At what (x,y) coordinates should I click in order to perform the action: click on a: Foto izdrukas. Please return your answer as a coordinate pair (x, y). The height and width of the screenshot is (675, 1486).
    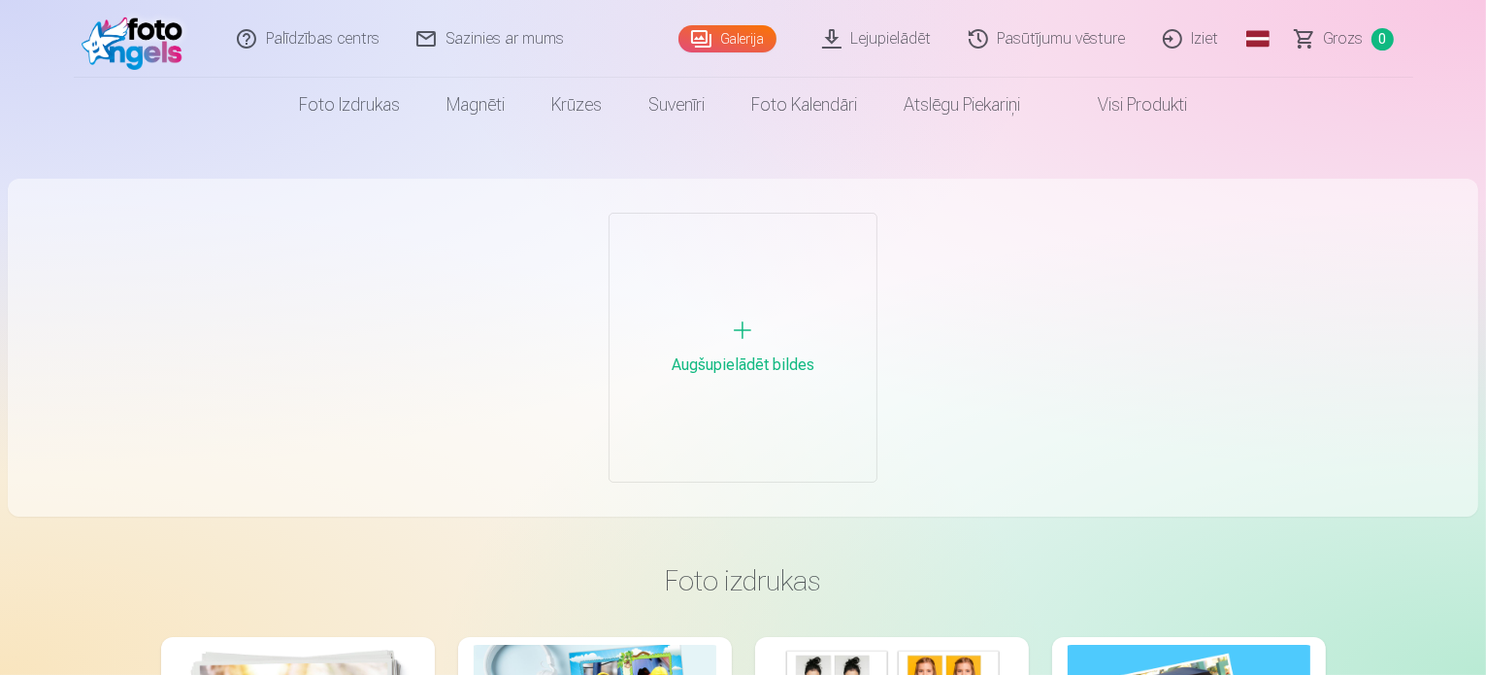
    Looking at the image, I should click on (349, 105).